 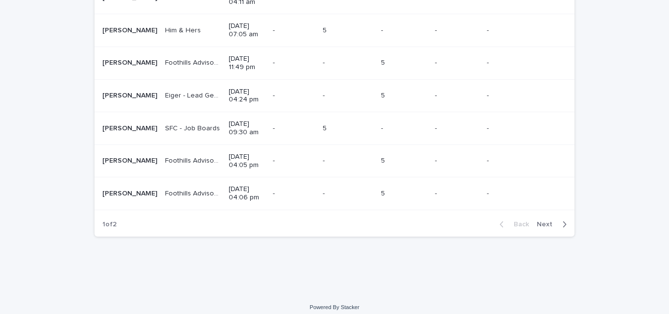 I want to click on button: Next, so click(x=553, y=224).